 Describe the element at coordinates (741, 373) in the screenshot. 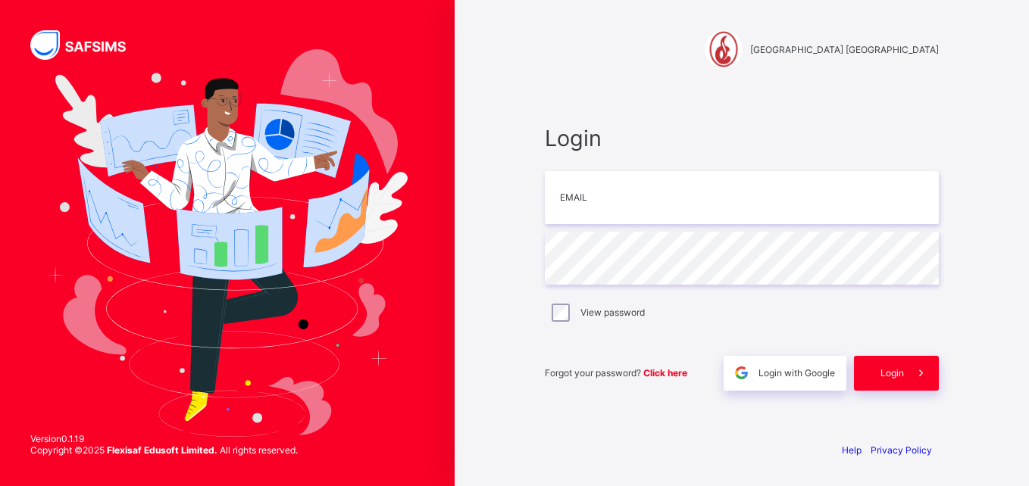

I see `img: google.396cfc9801f0270233282035f929180a.svg` at that location.